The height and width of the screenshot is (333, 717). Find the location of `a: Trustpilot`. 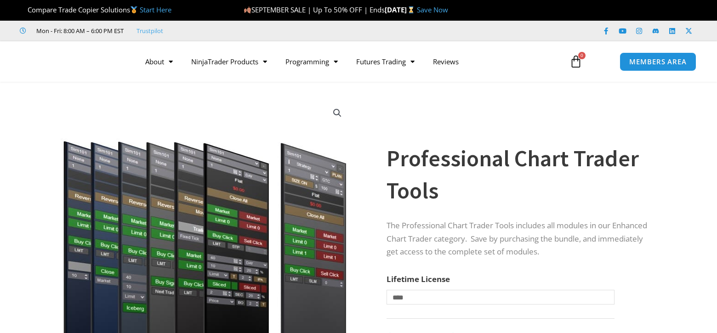

a: Trustpilot is located at coordinates (150, 31).